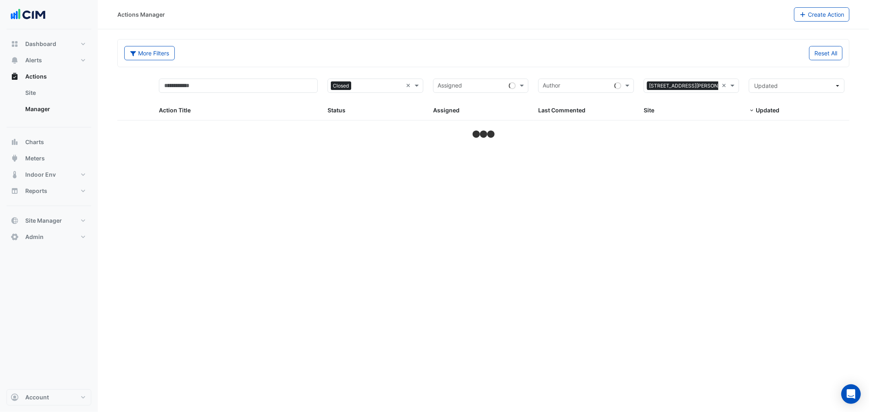 The width and height of the screenshot is (869, 412). I want to click on button: Dashboard, so click(49, 44).